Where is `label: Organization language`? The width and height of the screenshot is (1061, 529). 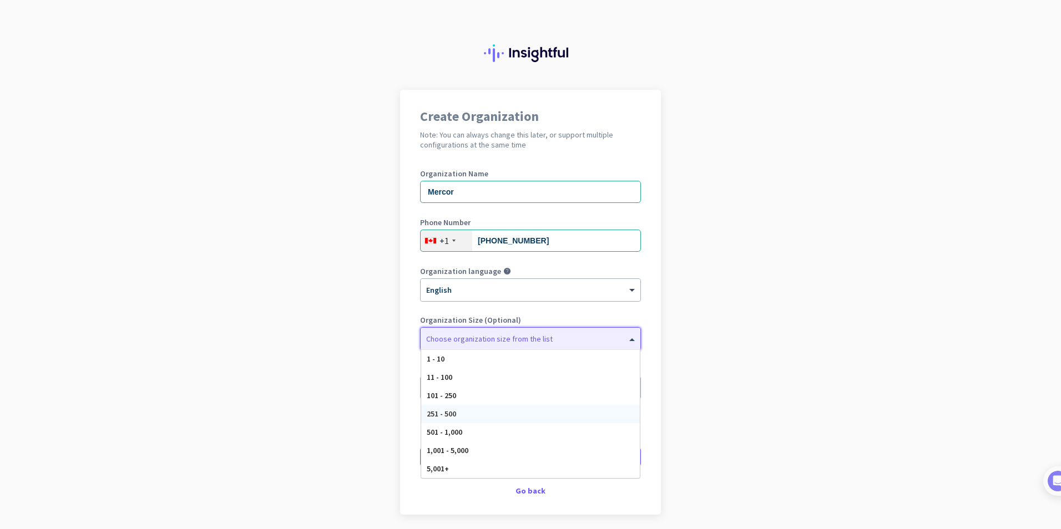 label: Organization language is located at coordinates (460, 271).